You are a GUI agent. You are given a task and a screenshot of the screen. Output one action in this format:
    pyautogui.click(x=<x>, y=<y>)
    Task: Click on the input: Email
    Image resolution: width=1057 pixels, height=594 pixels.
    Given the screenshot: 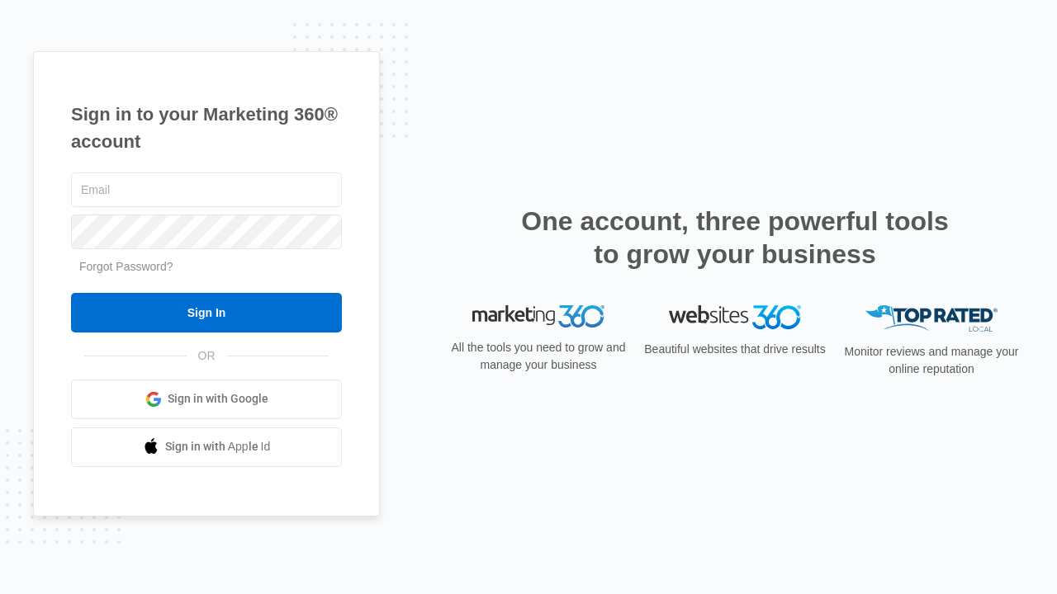 What is the action you would take?
    pyautogui.click(x=206, y=190)
    